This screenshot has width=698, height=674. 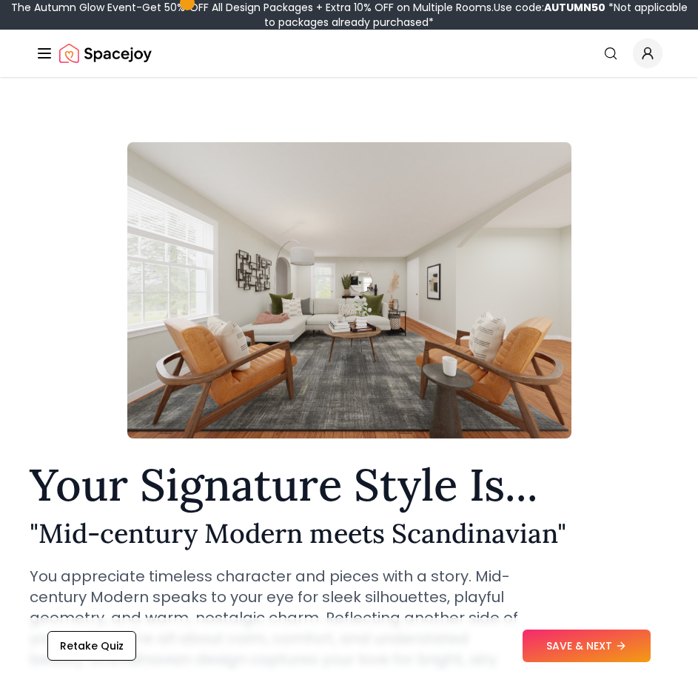 I want to click on img: Mid-century Modern meets Scandinavian Style Example, so click(x=349, y=290).